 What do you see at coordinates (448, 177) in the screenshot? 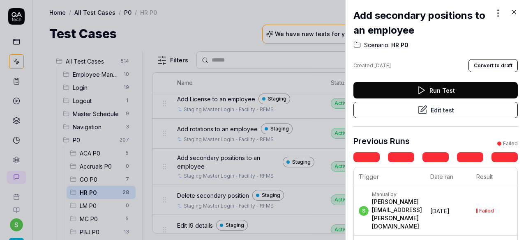
I see `th: Date ran` at bounding box center [448, 177].